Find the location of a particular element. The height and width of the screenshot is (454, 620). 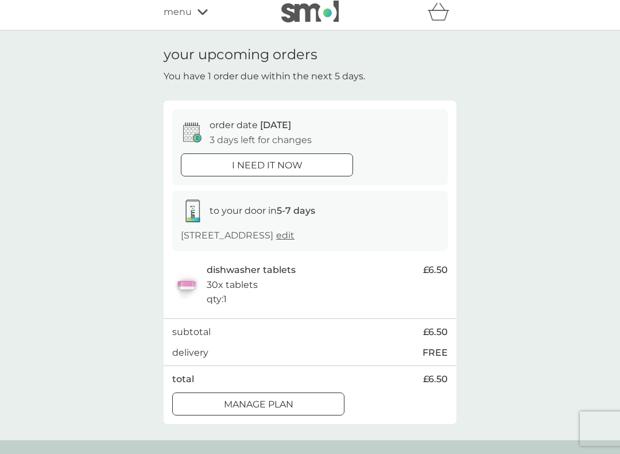

div: basket is located at coordinates (442, 12).